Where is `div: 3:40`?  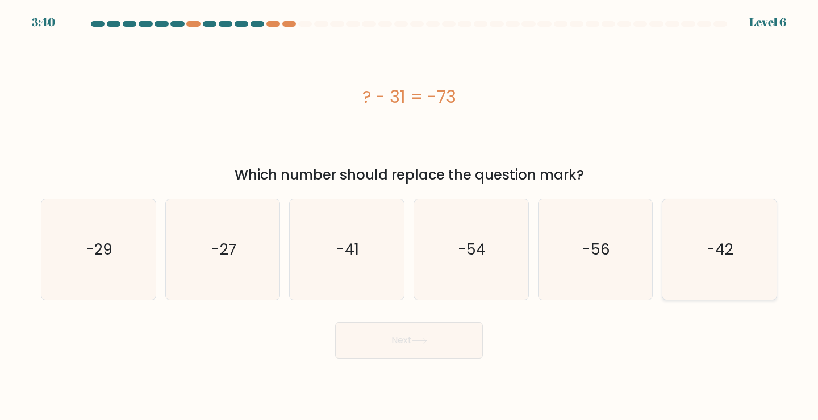 div: 3:40 is located at coordinates (43, 22).